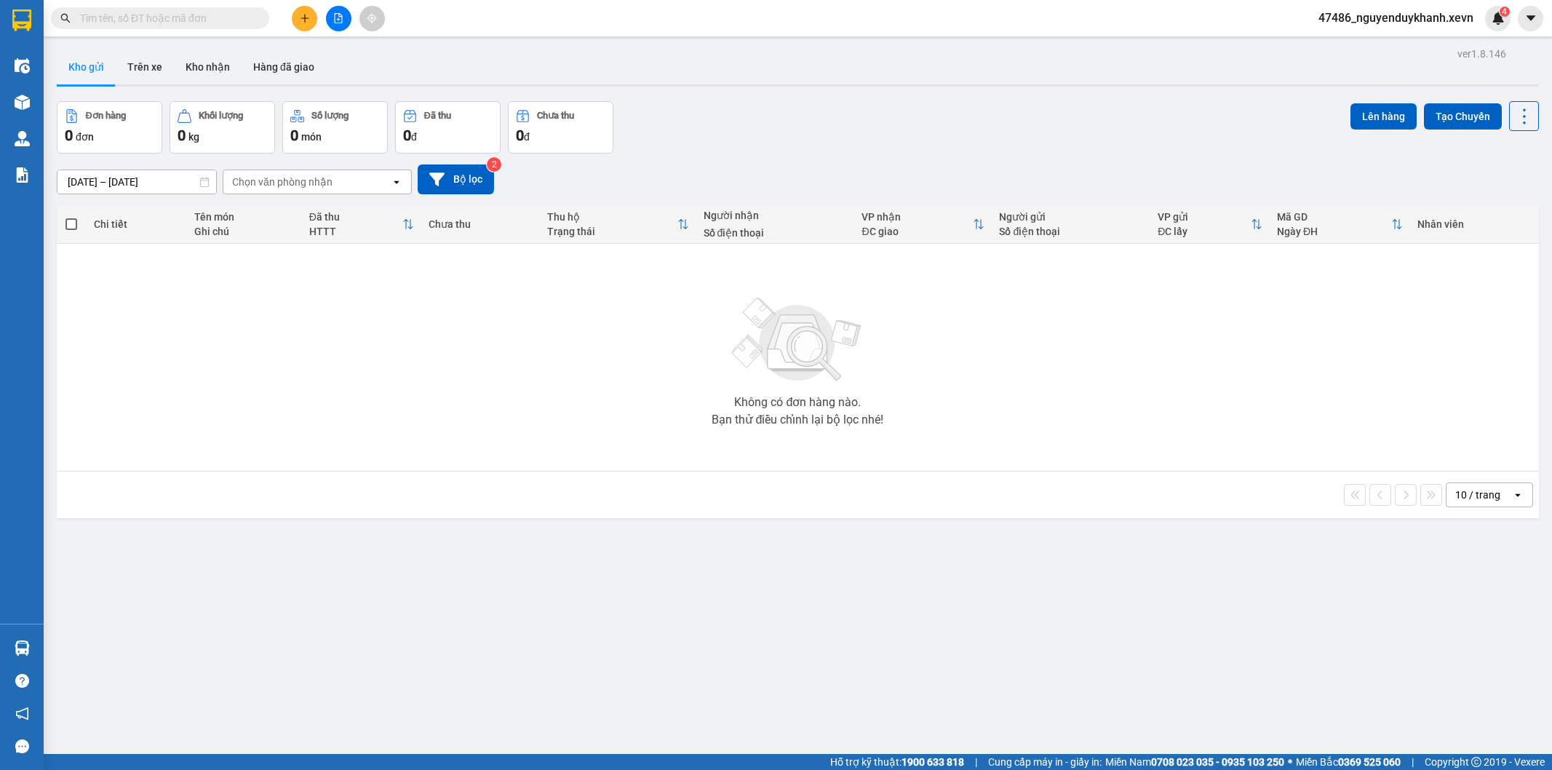 This screenshot has height=770, width=1552. Describe the element at coordinates (560, 127) in the screenshot. I see `button: Chưa thu0đ` at that location.